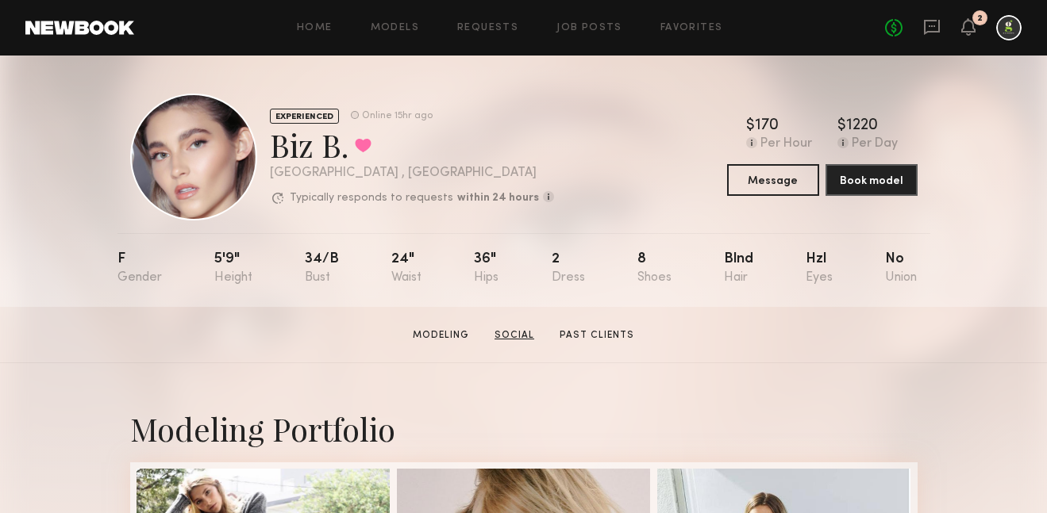 The height and width of the screenshot is (513, 1047). Describe the element at coordinates (589, 28) in the screenshot. I see `a: Job Posts` at that location.